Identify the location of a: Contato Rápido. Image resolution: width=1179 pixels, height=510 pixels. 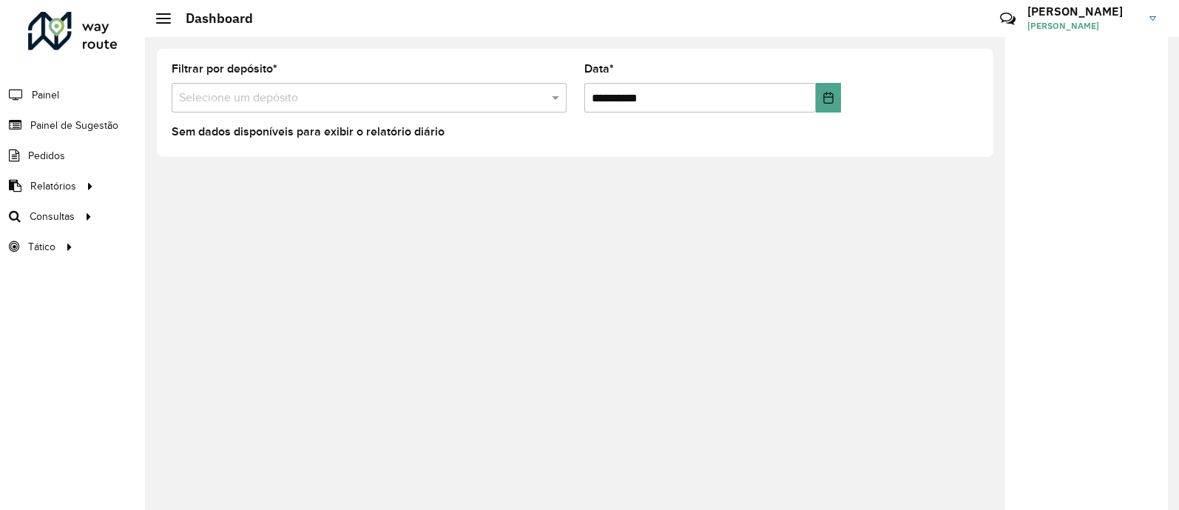
(1007, 18).